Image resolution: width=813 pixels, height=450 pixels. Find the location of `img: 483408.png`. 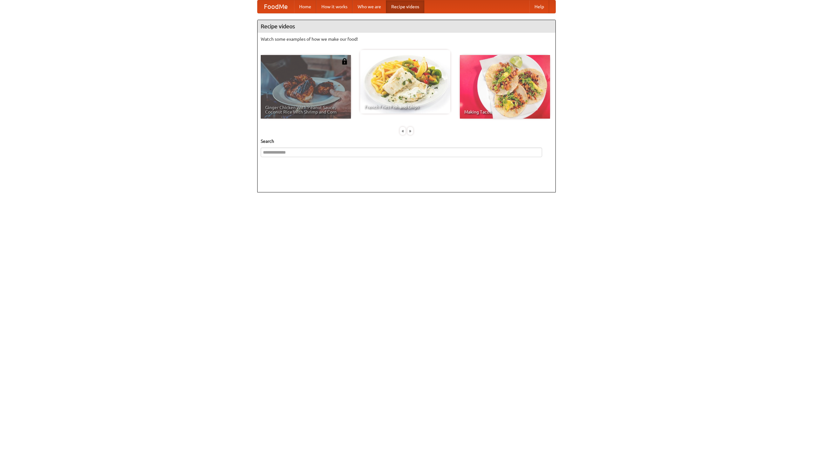

img: 483408.png is located at coordinates (345, 61).